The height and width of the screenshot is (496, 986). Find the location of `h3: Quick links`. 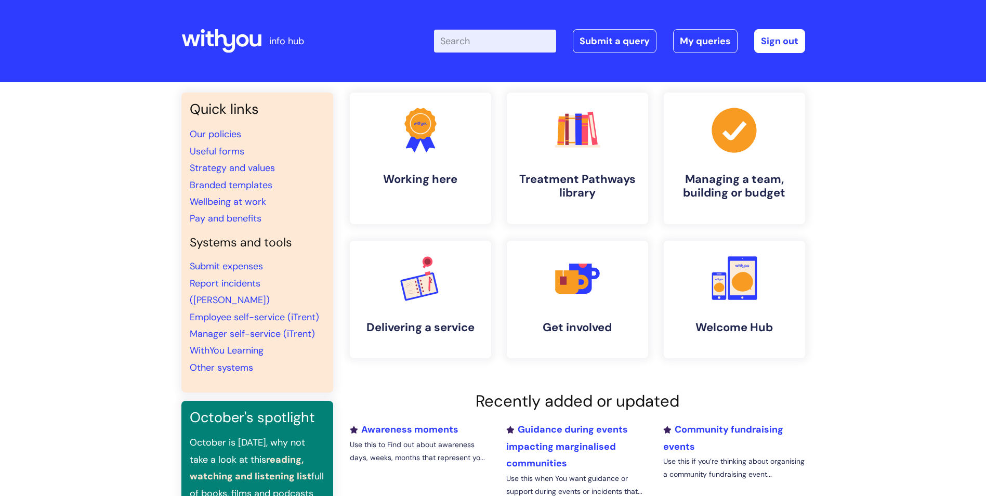

h3: Quick links is located at coordinates (257, 109).